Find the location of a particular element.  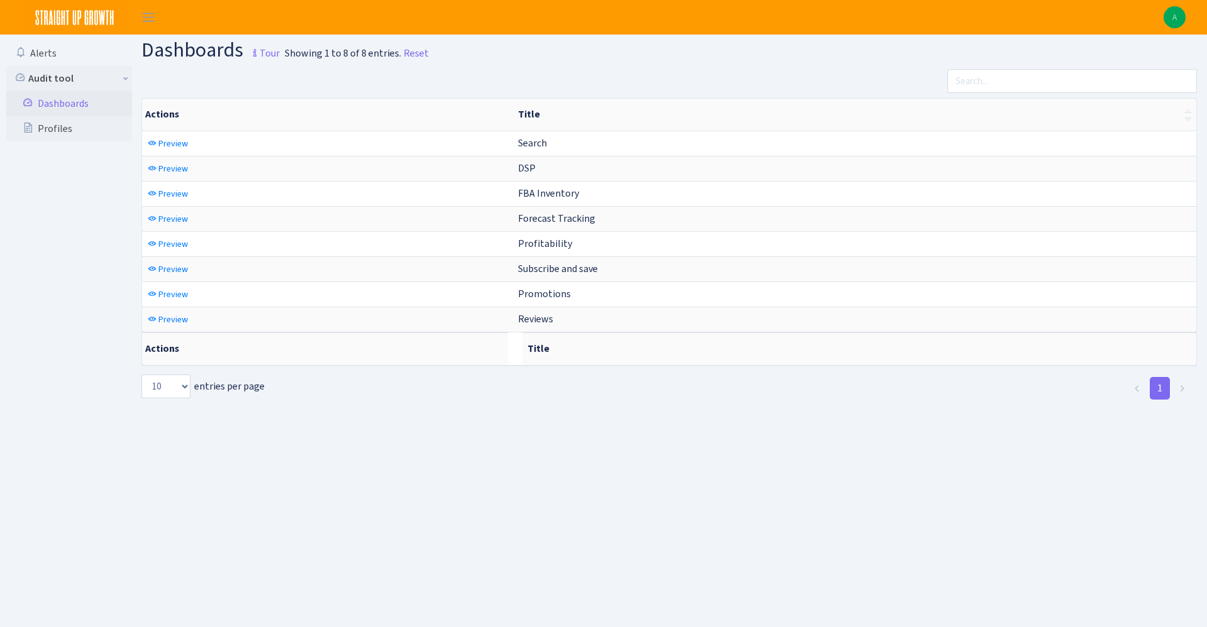

div: Showing 1 to 8 of 8 entries. is located at coordinates (343, 53).